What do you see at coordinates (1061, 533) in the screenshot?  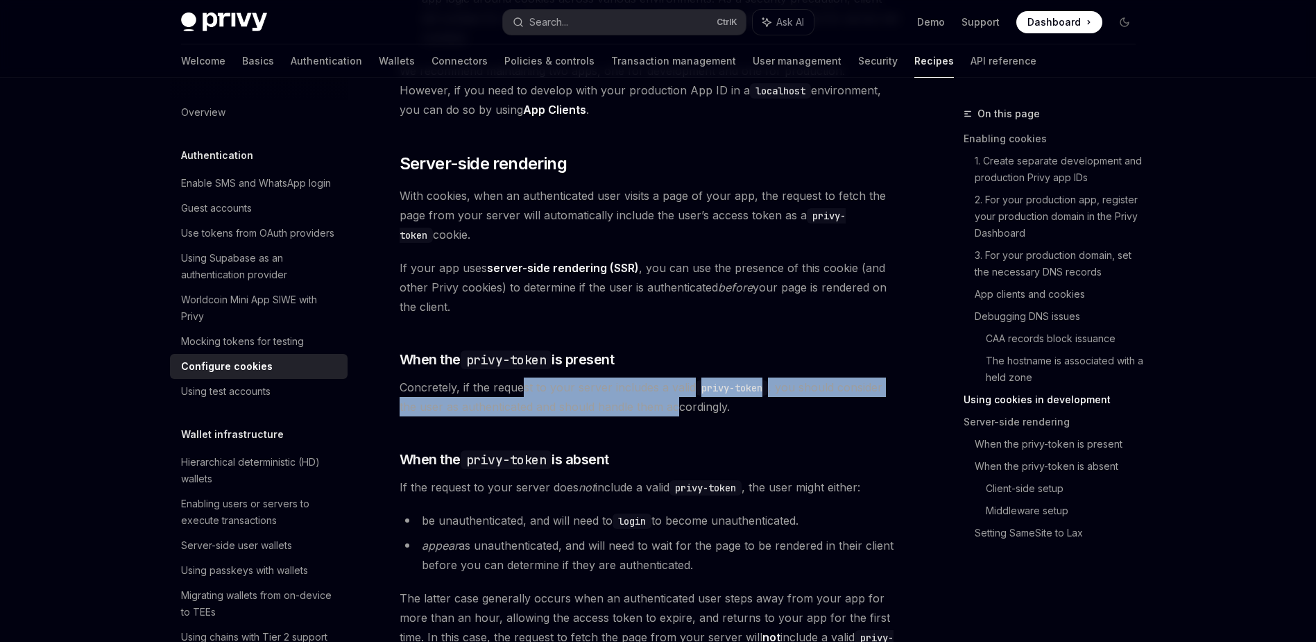 I see `a: Setting SameSite to Lax` at bounding box center [1061, 533].